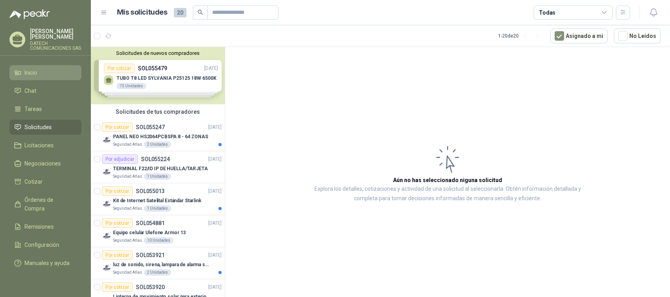 This screenshot has width=670, height=297. Describe the element at coordinates (56, 46) in the screenshot. I see `p: DATECH COMUNICACIONES SAS` at that location.